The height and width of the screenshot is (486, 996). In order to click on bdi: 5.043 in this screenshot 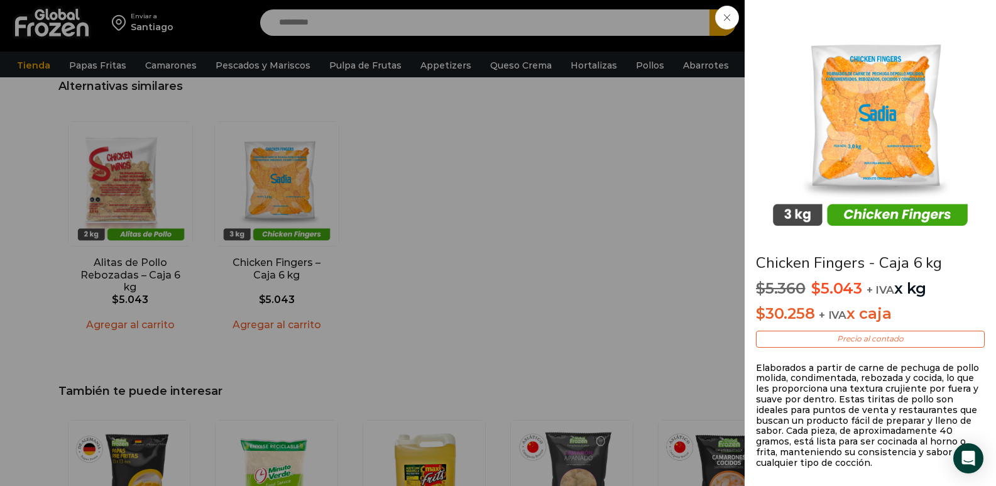, I will do `click(837, 288)`.